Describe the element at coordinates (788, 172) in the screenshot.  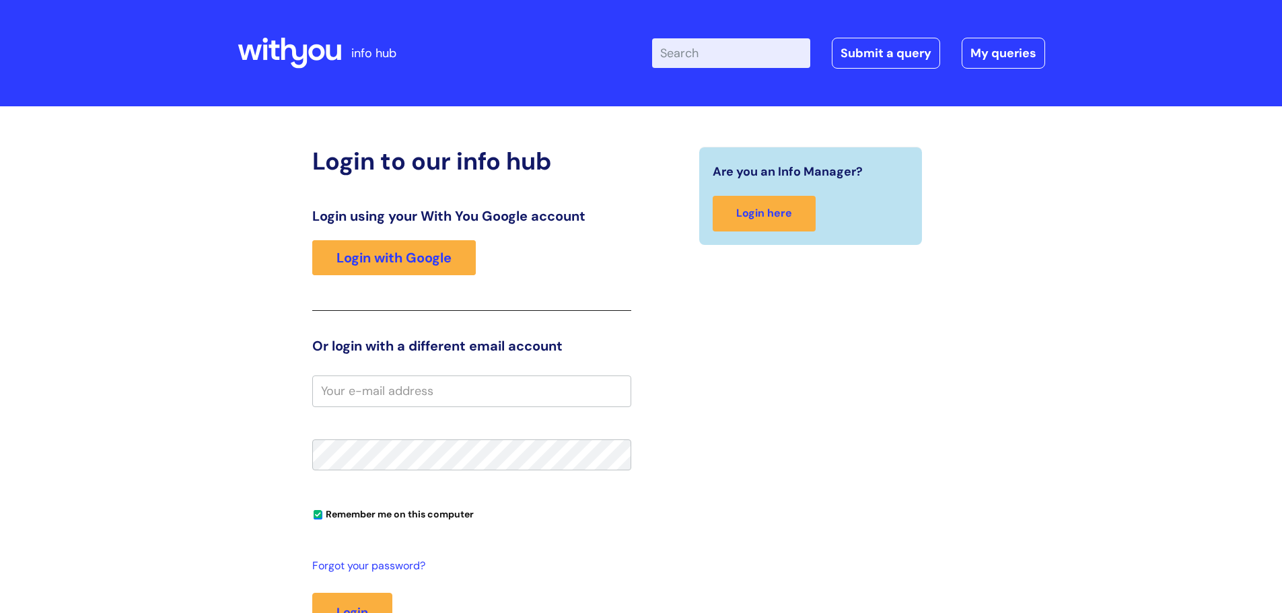
I see `span: Are you an Info Manager?` at that location.